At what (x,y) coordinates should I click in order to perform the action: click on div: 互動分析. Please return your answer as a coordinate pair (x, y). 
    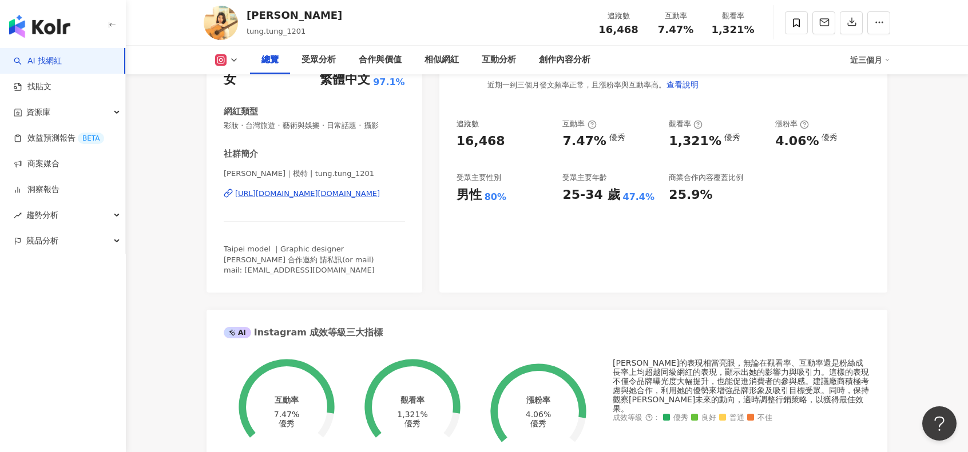
    Looking at the image, I should click on (499, 60).